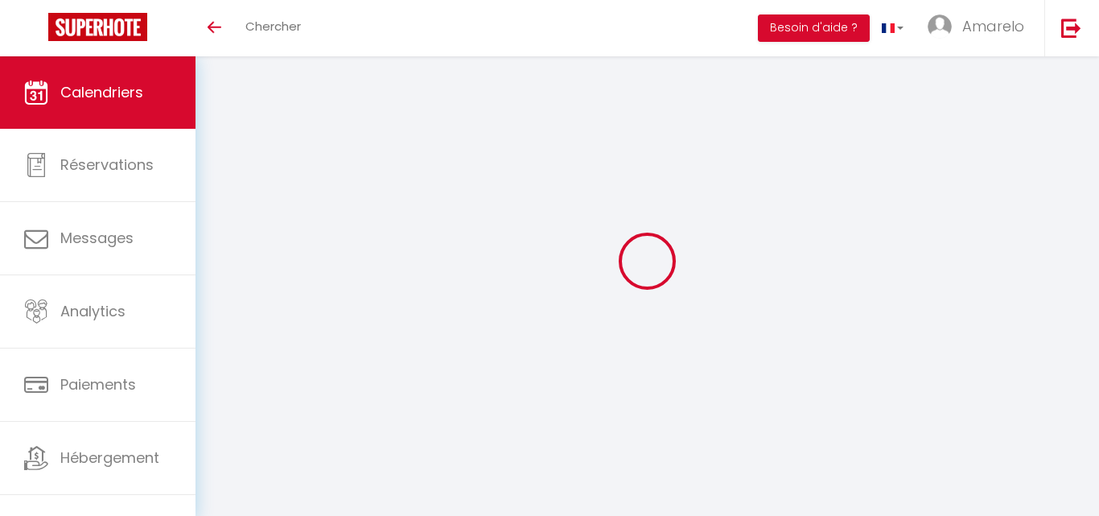 The image size is (1099, 516). I want to click on span: Hébergement, so click(109, 457).